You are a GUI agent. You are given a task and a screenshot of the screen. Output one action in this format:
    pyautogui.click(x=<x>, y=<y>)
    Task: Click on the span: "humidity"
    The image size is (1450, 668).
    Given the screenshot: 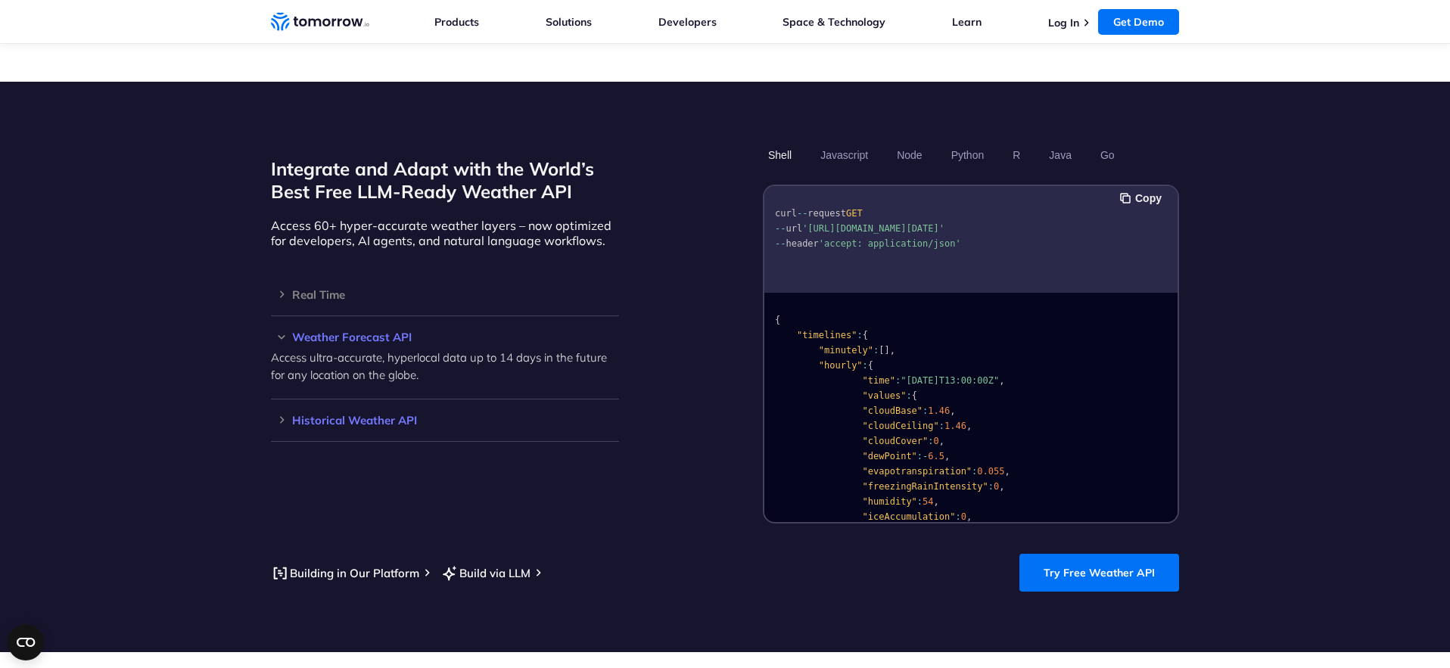 What is the action you would take?
    pyautogui.click(x=890, y=502)
    